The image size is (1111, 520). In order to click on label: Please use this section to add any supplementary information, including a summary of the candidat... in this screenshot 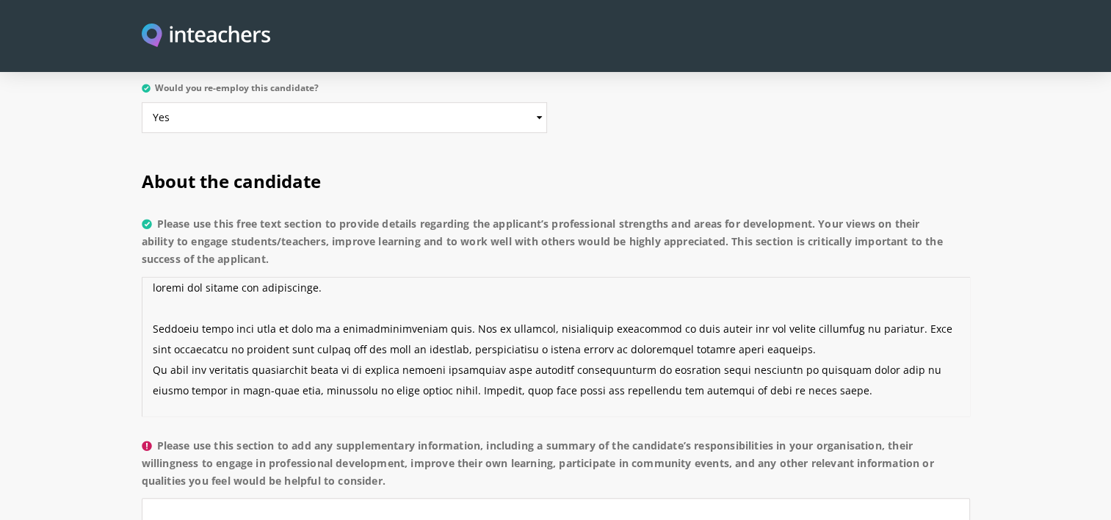, I will do `click(556, 468)`.